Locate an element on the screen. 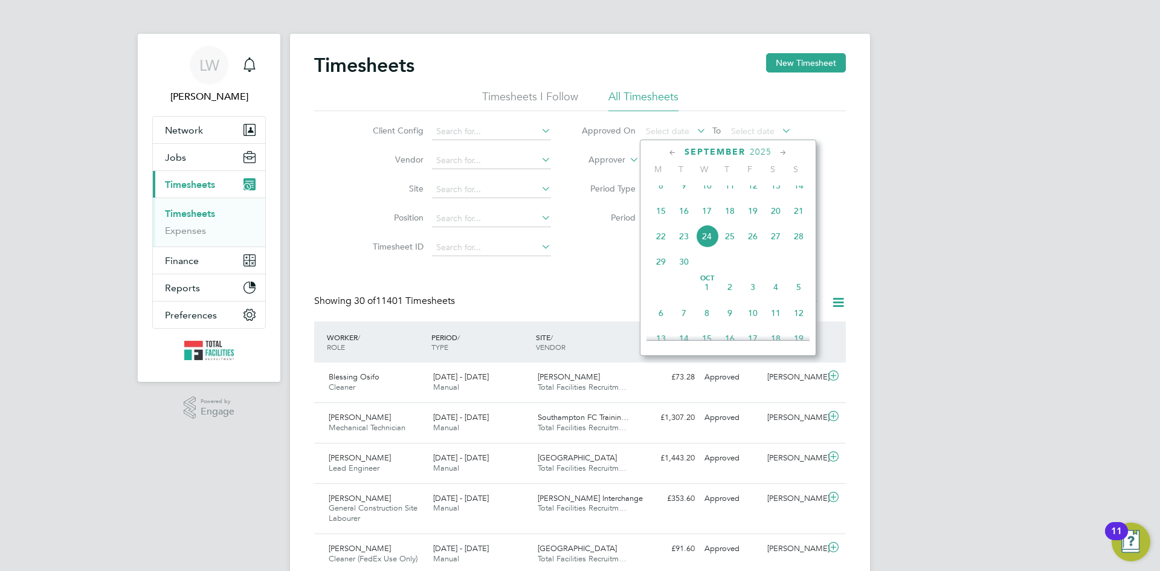 The width and height of the screenshot is (1160, 571). div: PERIOD is located at coordinates (480, 342).